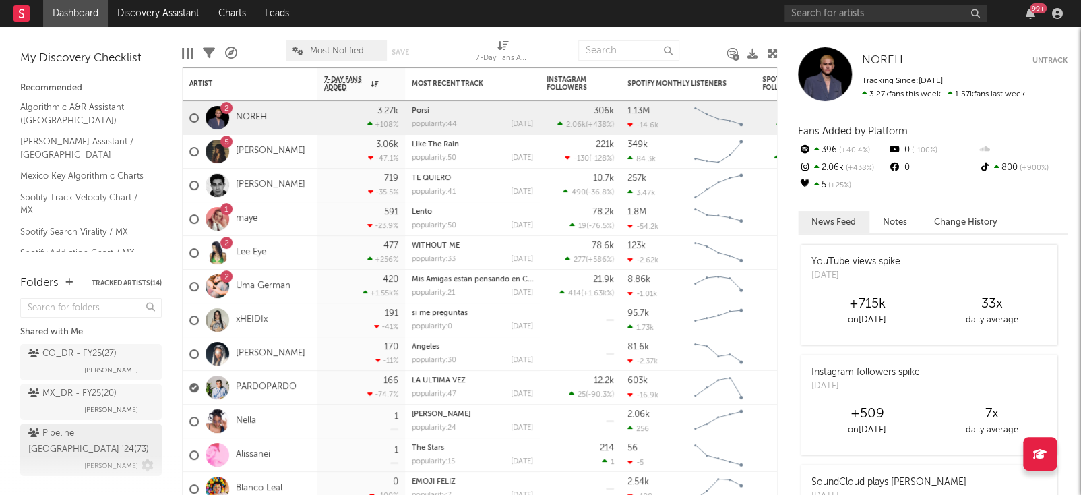  What do you see at coordinates (439, 313) in the screenshot?
I see `a: si me preguntas` at bounding box center [439, 313].